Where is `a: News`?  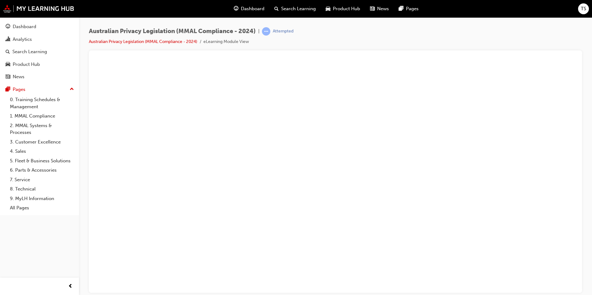
a: News is located at coordinates (39, 77).